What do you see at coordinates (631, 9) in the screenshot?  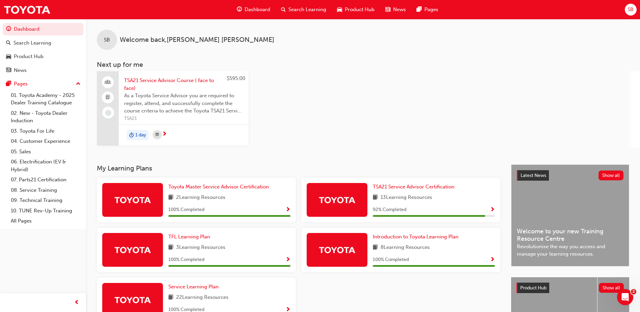 I see `span: SB` at bounding box center [631, 9].